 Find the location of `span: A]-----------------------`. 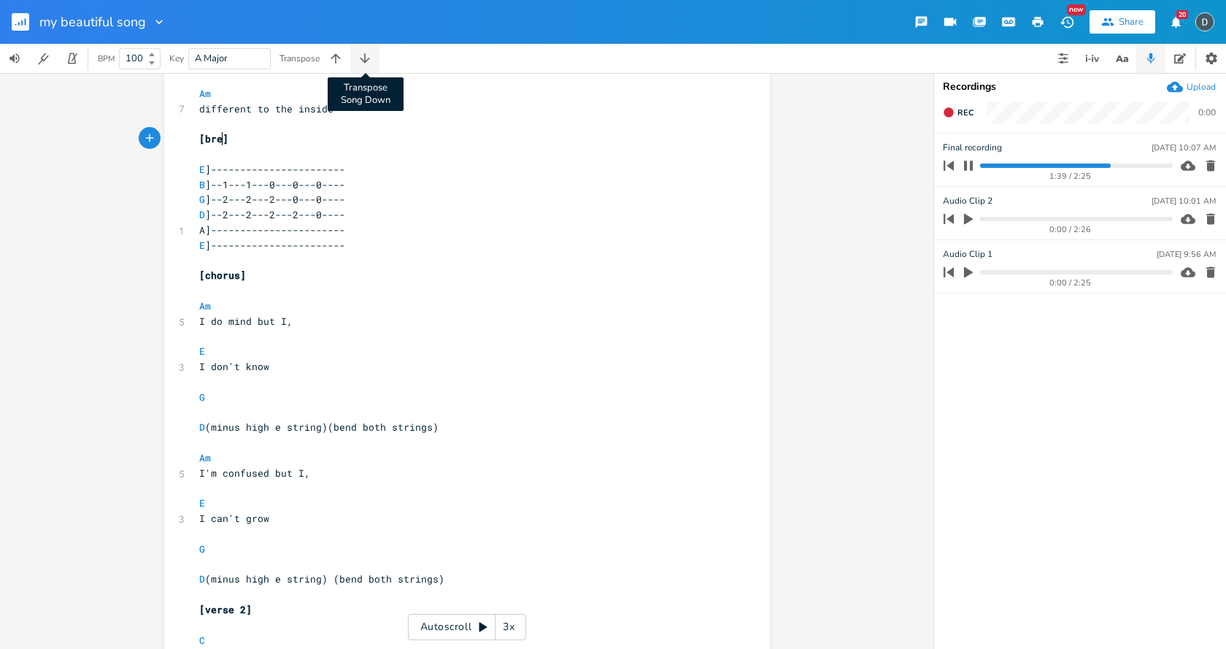

span: A]----------------------- is located at coordinates (272, 230).